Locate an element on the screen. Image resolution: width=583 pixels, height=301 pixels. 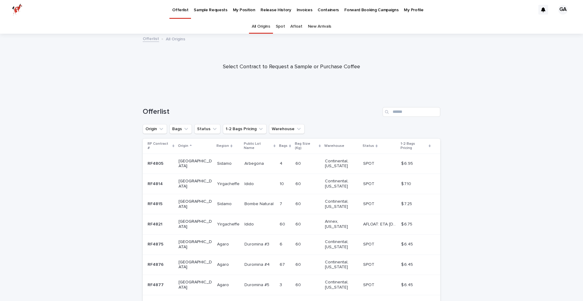
p: 10 is located at coordinates (282, 183).